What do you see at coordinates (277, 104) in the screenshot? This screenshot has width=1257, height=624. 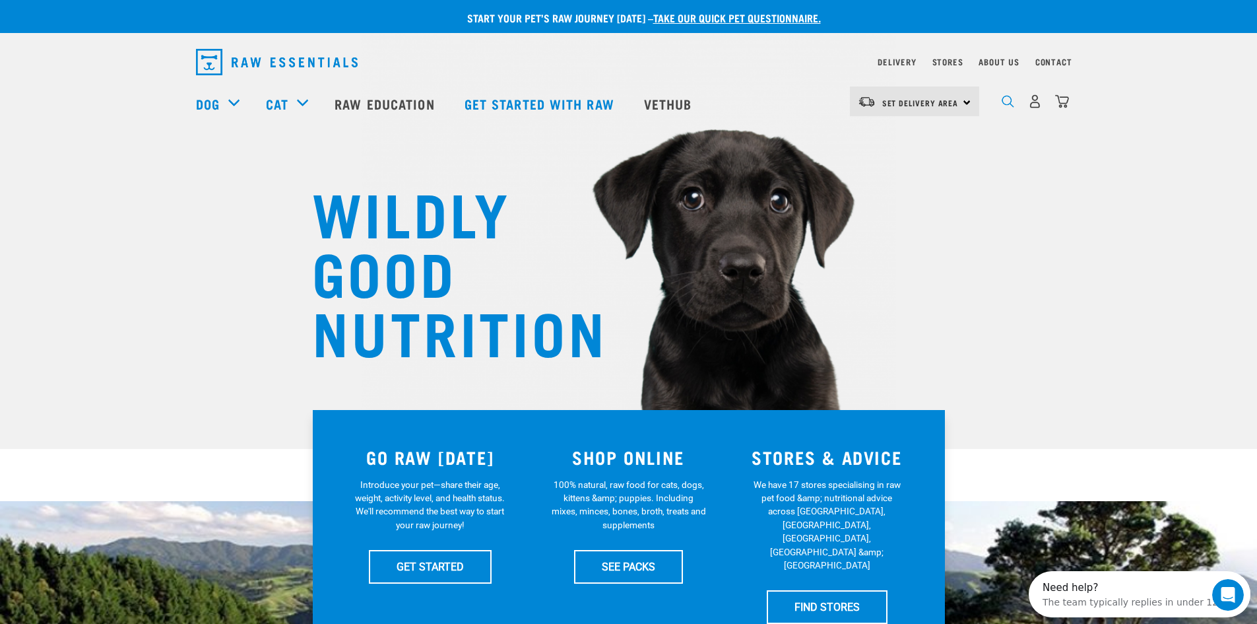 I see `a: Cat` at bounding box center [277, 104].